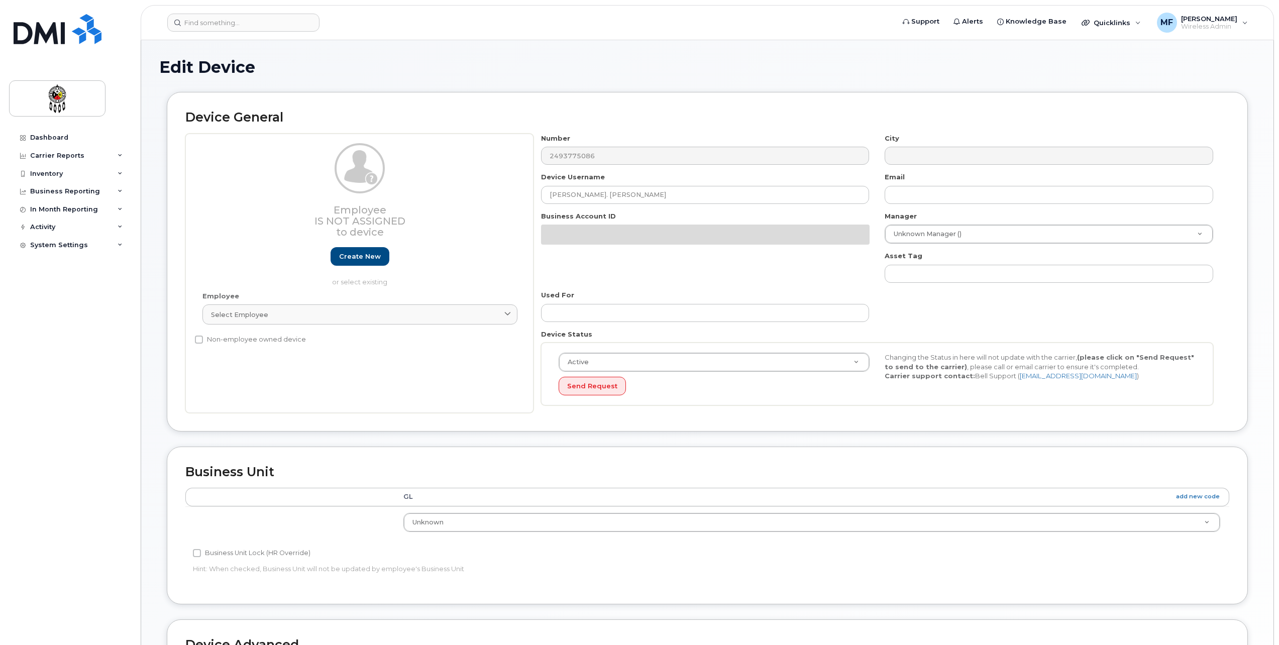 The height and width of the screenshot is (645, 1279). I want to click on div: Changing the Status in here will not update with the carrier, , please call or email carrier to e..., so click(1040, 367).